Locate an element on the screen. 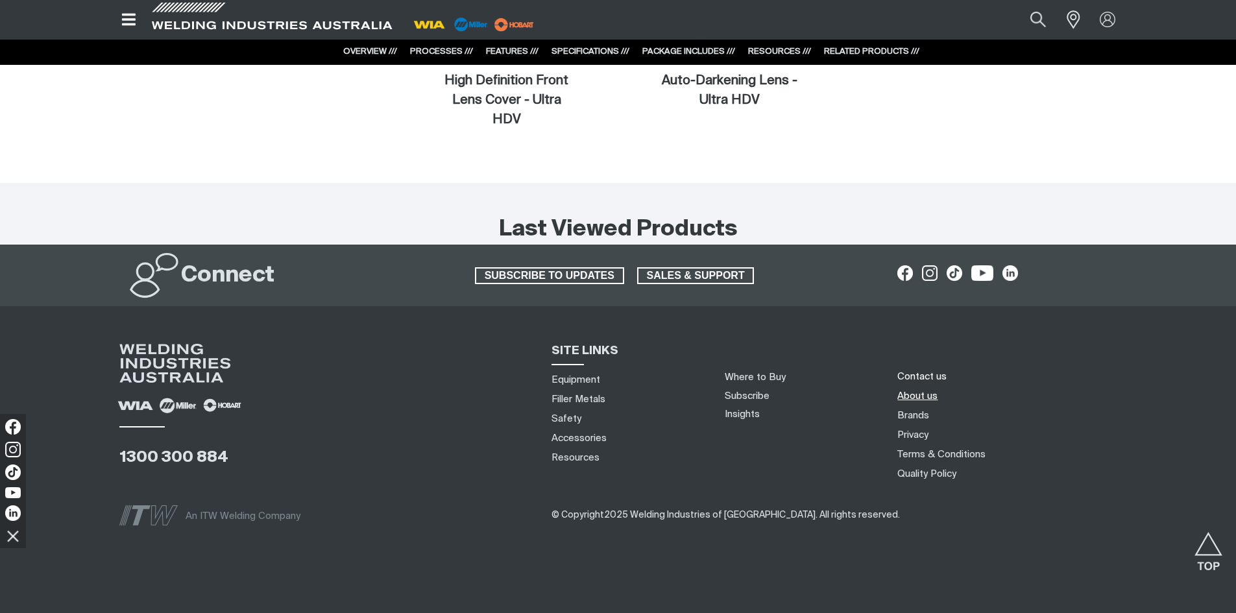  a: RELATED PRODUCTS /// is located at coordinates (871, 51).